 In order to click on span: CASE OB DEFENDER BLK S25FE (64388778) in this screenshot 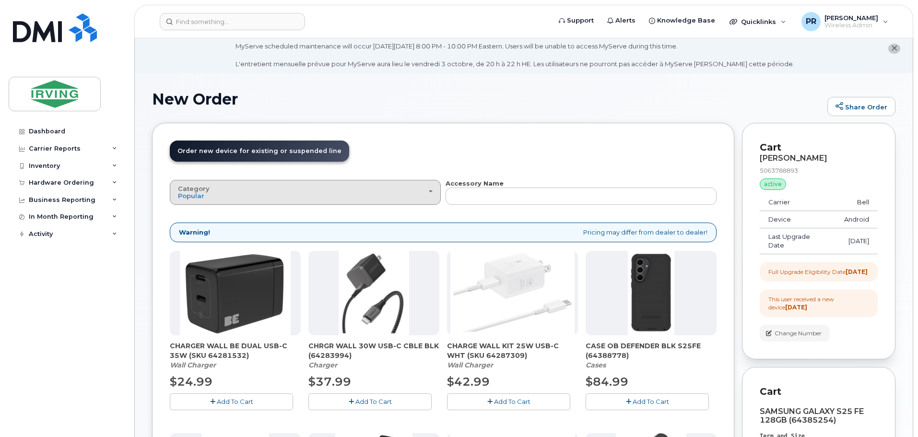, I will do `click(651, 351)`.